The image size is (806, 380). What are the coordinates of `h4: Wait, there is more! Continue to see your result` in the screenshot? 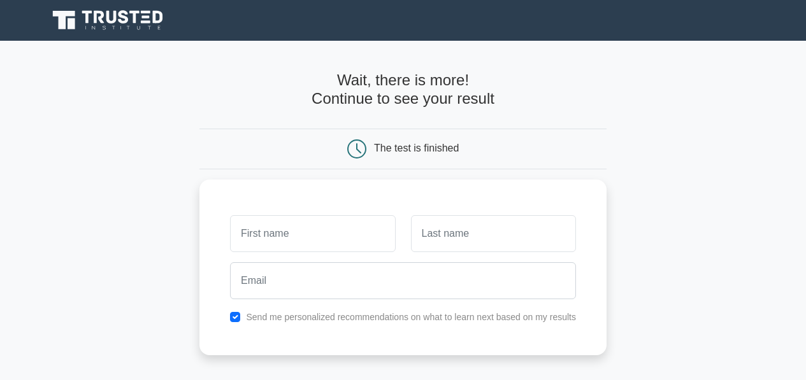 It's located at (403, 90).